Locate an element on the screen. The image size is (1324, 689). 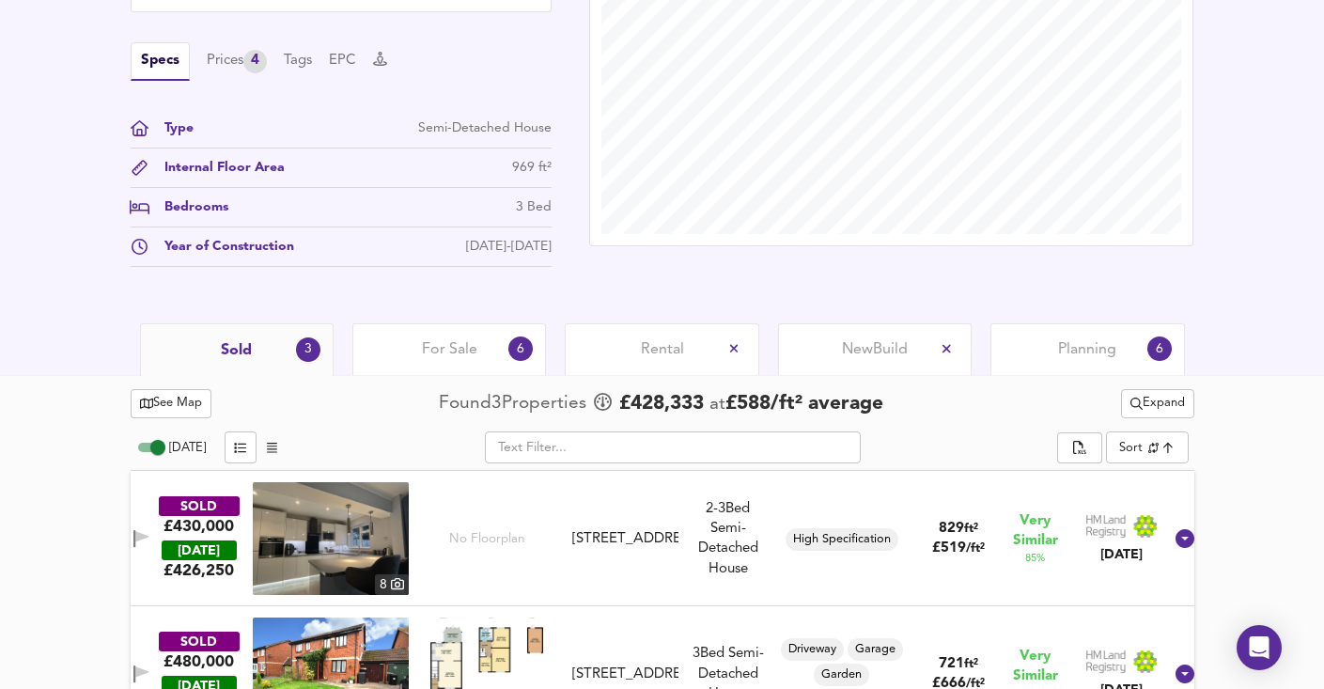
span: Expand is located at coordinates (1158, 403).